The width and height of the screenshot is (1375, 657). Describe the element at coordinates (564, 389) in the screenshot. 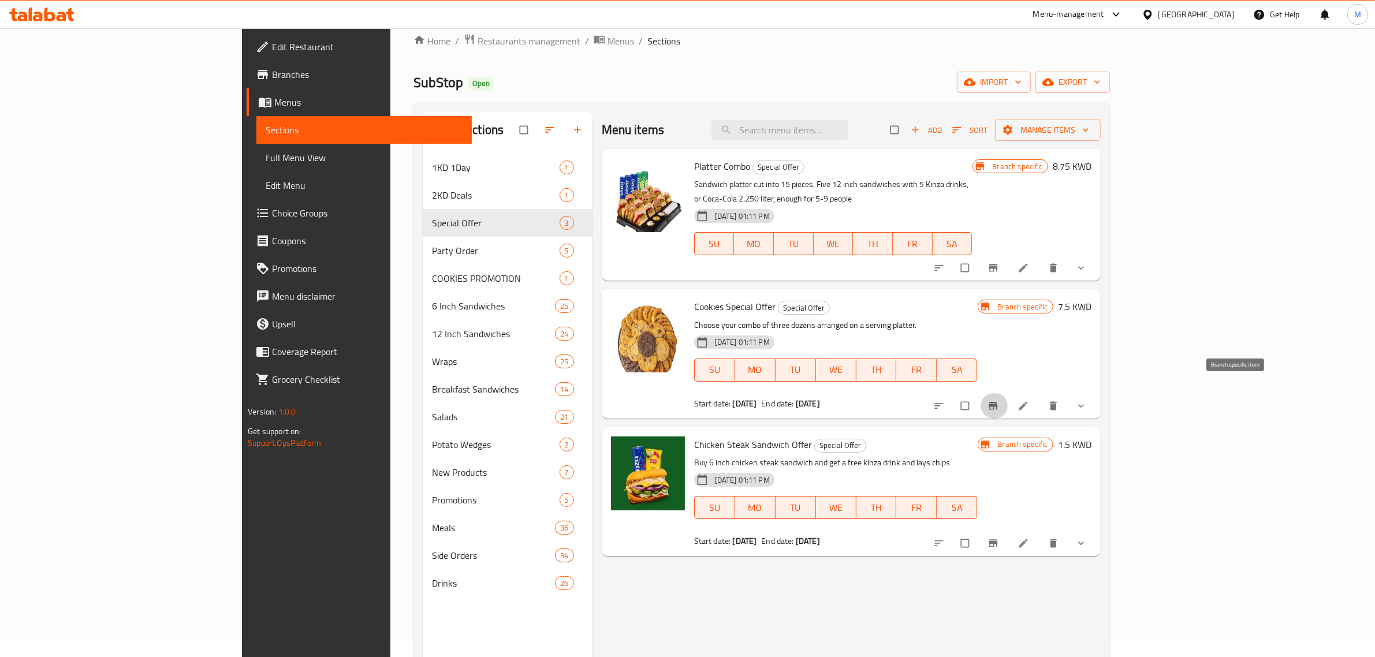

I see `span: 14` at that location.